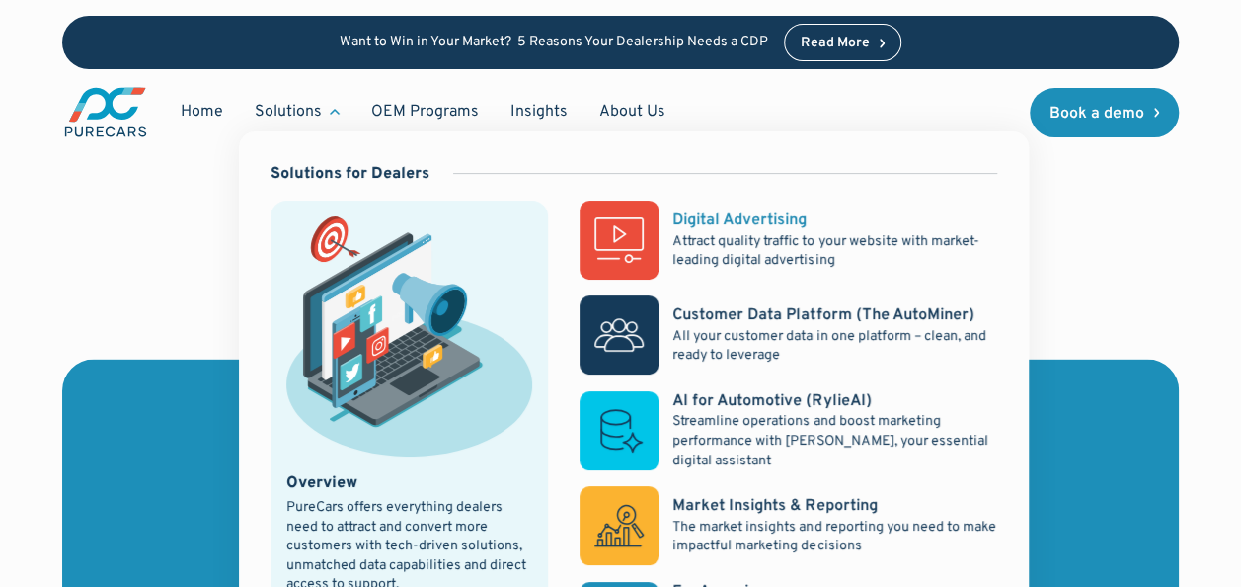 The height and width of the screenshot is (587, 1241). What do you see at coordinates (106, 112) in the screenshot?
I see `img: purecars logo` at bounding box center [106, 112].